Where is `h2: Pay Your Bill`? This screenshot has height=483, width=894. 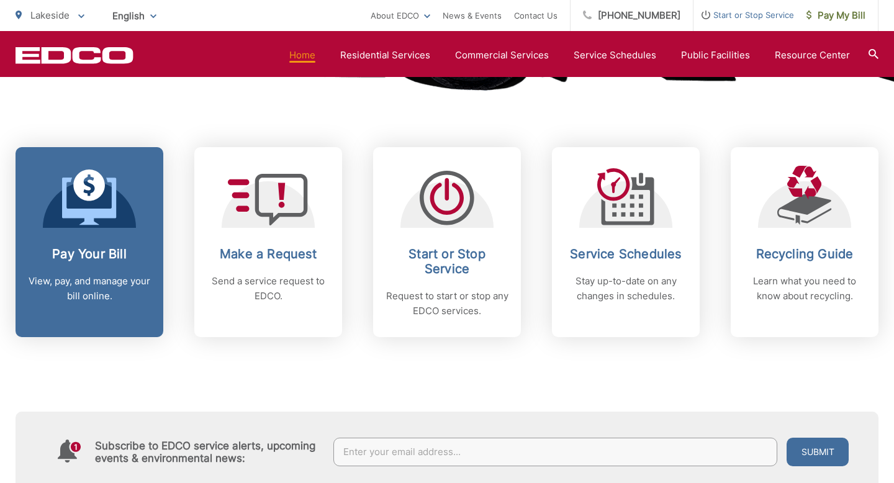 h2: Pay Your Bill is located at coordinates (89, 254).